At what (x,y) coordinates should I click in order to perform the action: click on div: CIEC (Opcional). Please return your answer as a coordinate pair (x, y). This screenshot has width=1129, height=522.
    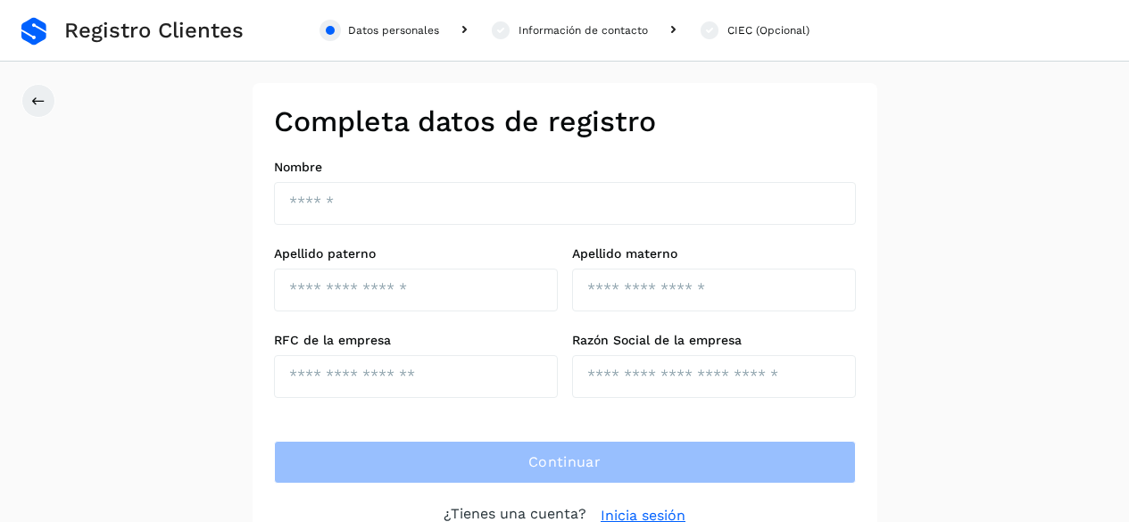
    Looking at the image, I should click on (768, 30).